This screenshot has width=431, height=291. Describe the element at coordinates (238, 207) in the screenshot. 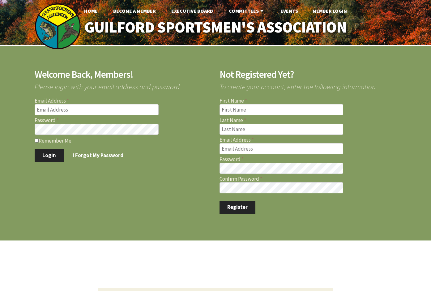

I see `button: Register` at that location.